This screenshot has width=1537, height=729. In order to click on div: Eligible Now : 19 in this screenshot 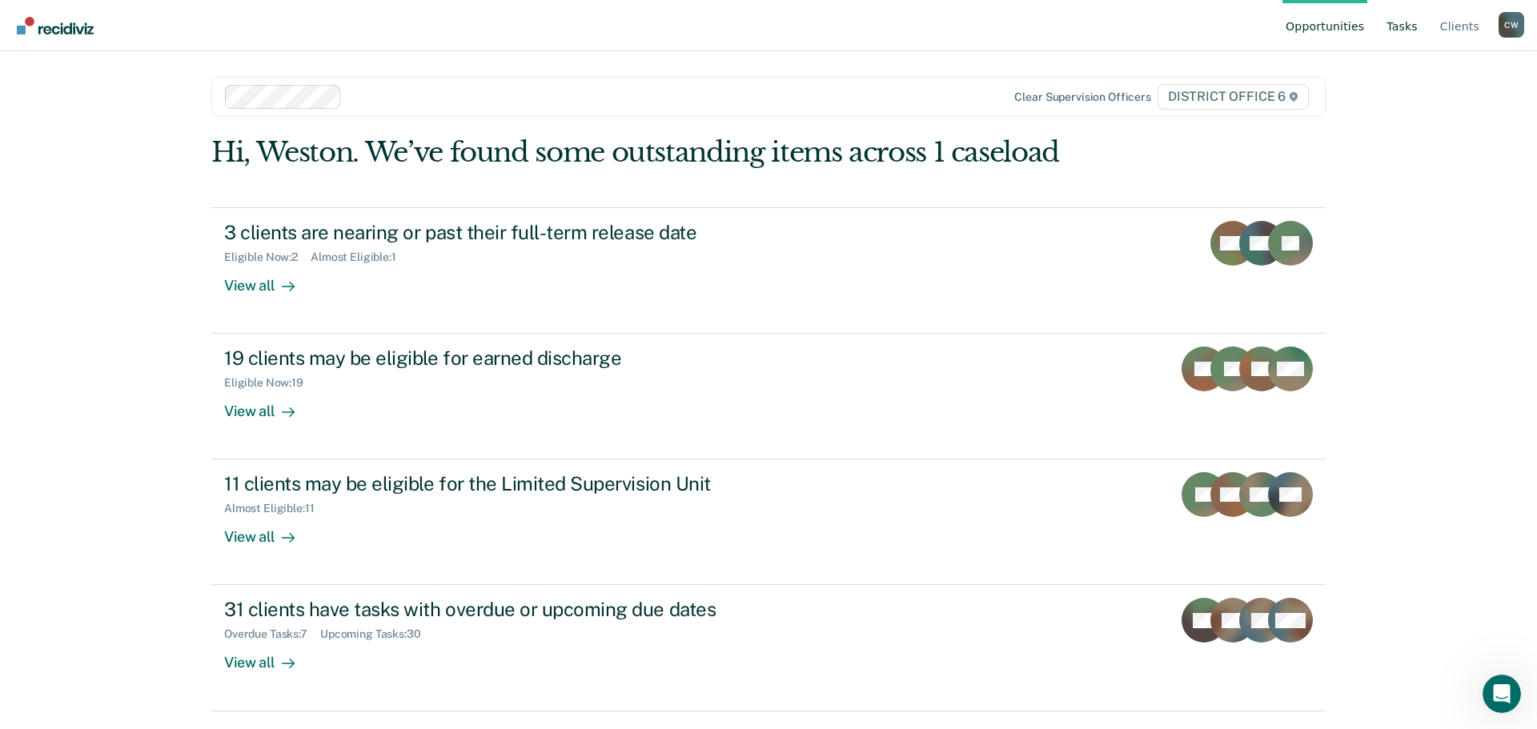, I will do `click(270, 383)`.